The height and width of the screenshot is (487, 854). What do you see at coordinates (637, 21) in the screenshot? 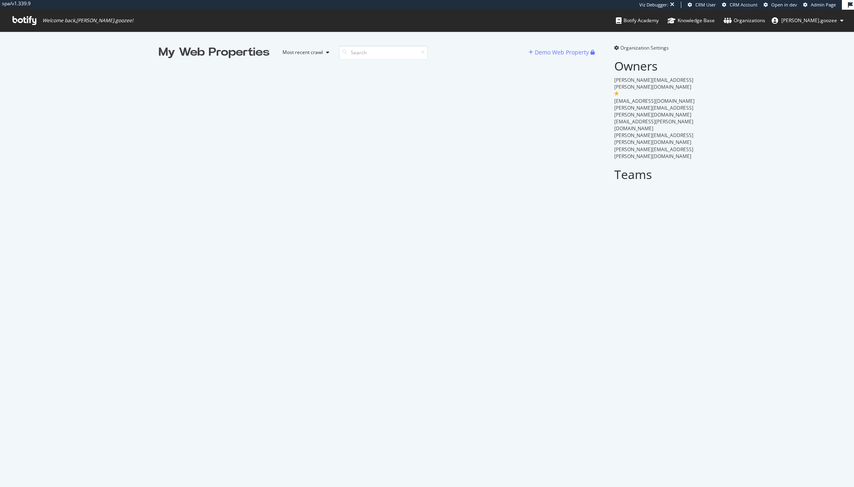
I see `div: Botify Academy` at bounding box center [637, 21].